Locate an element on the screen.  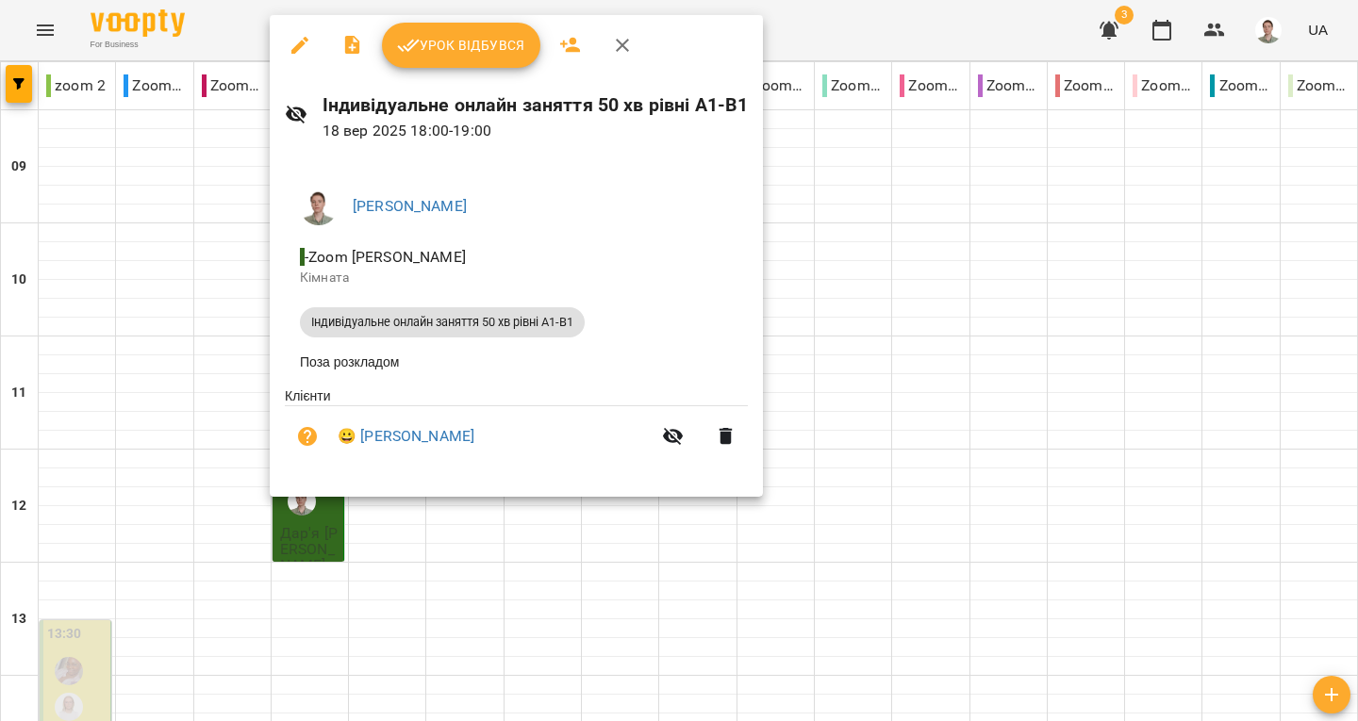
button: Урок відбувся is located at coordinates (461, 45).